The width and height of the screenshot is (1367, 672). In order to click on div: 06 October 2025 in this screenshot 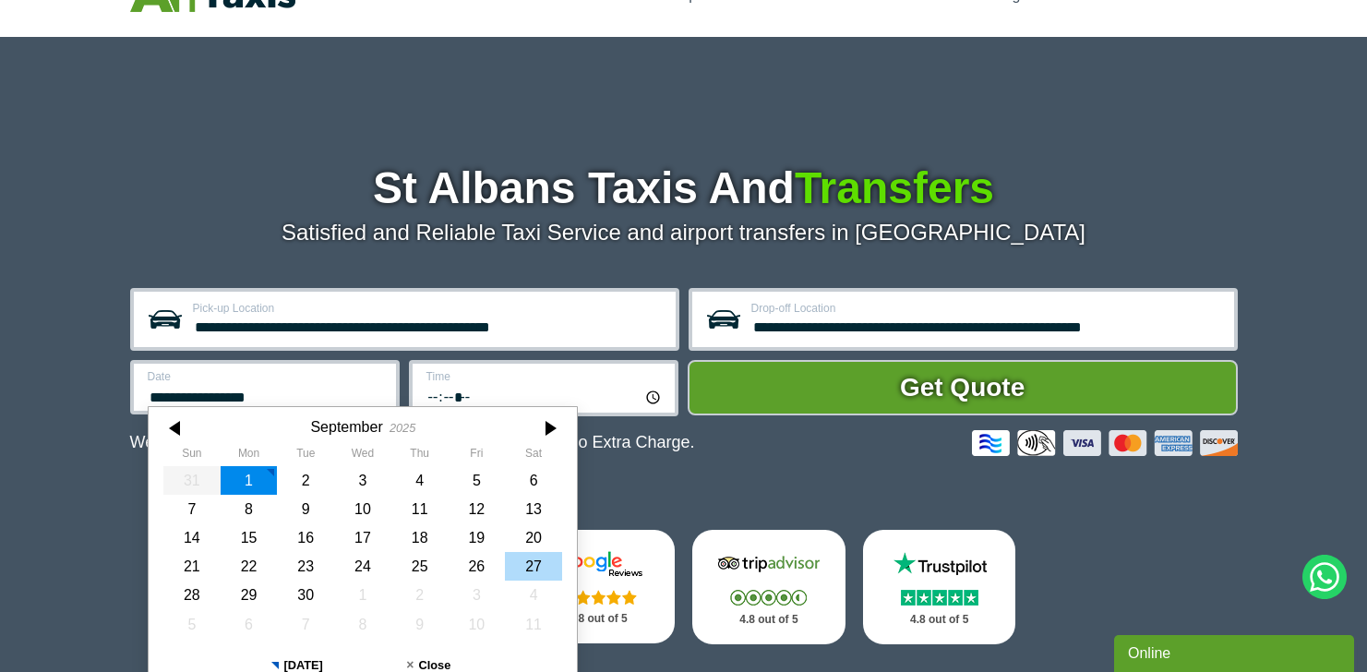, I will do `click(248, 624)`.